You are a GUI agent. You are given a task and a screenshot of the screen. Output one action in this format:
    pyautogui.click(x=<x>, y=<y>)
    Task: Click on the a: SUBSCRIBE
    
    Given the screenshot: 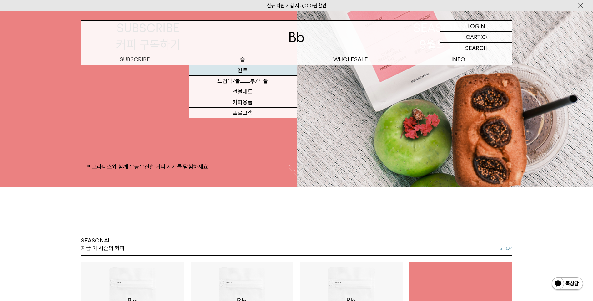 What is the action you would take?
    pyautogui.click(x=135, y=59)
    